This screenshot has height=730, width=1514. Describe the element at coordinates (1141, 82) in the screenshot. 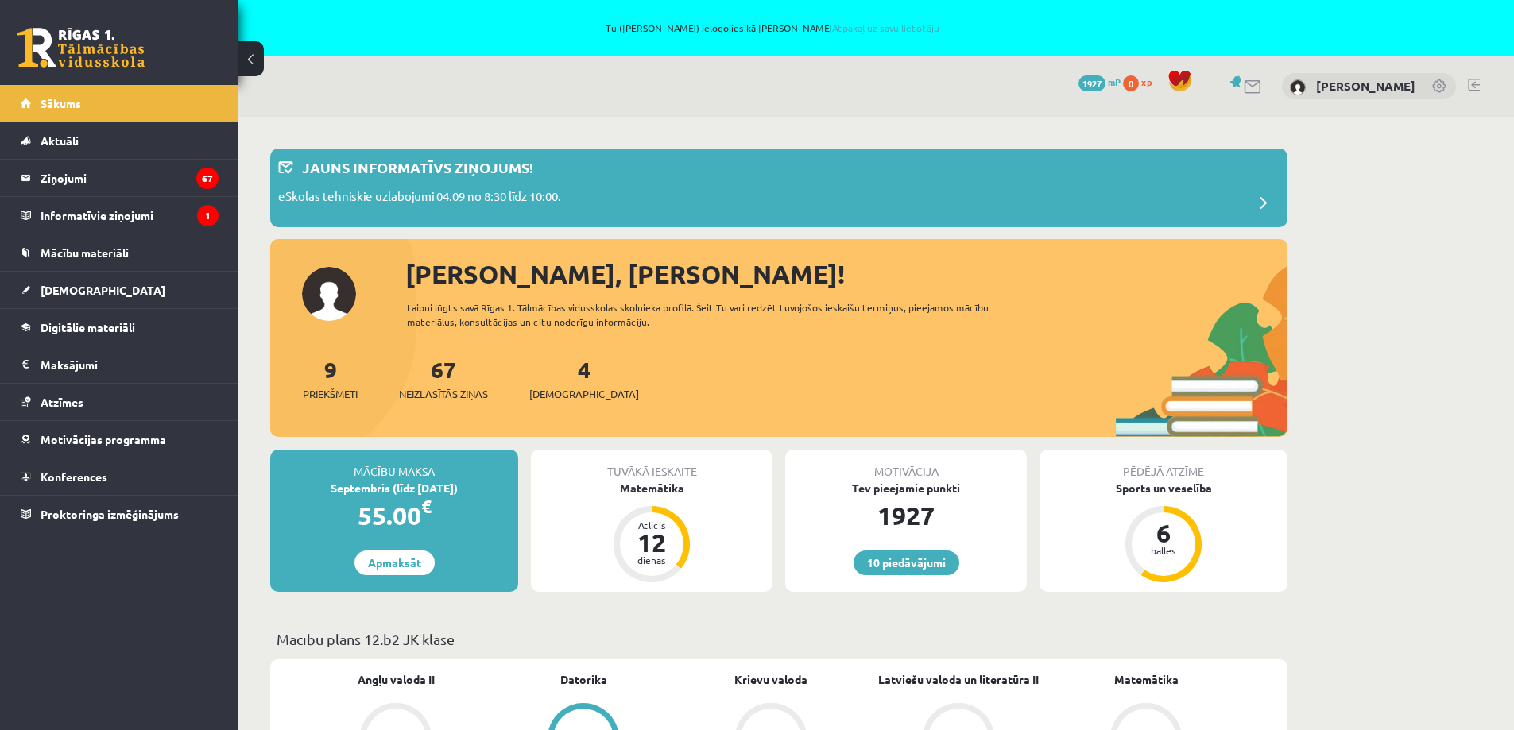

I see `a: 0 xp` at that location.